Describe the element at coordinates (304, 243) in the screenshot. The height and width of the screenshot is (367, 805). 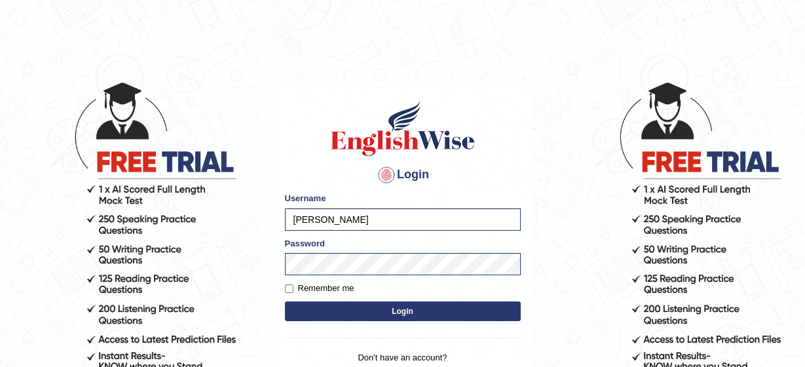
I see `label: Password` at that location.